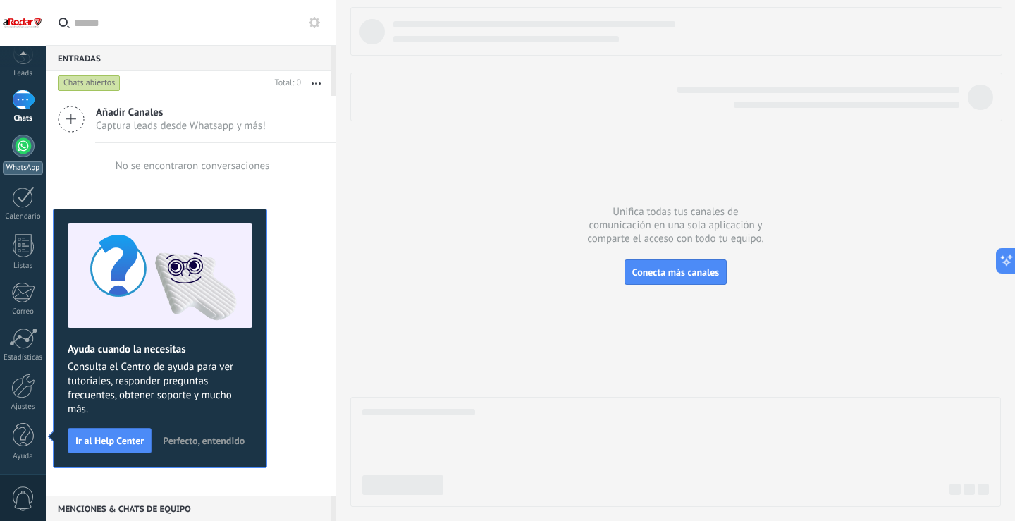 The width and height of the screenshot is (1015, 521). I want to click on button: Conecta más canales, so click(675, 272).